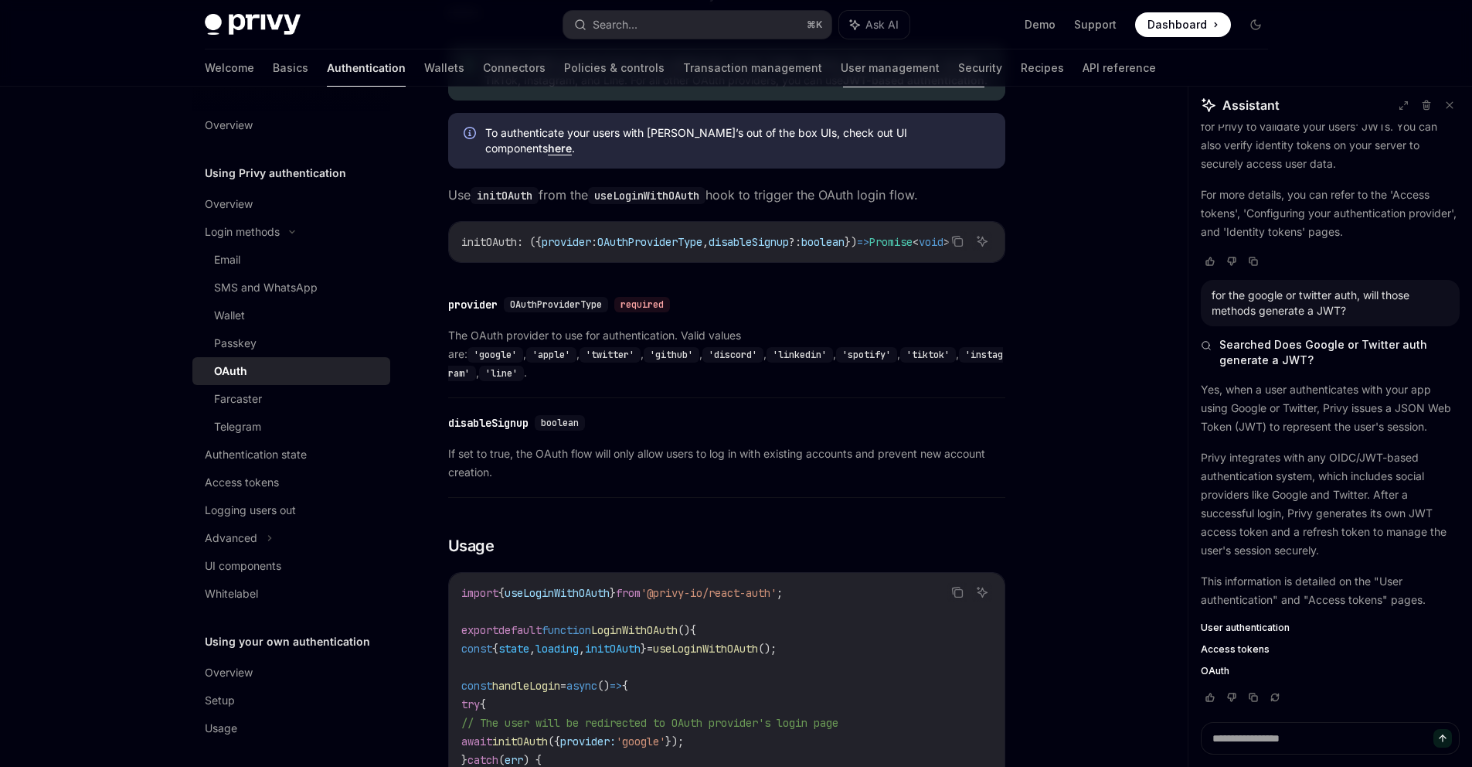  I want to click on code: 'google', so click(495, 355).